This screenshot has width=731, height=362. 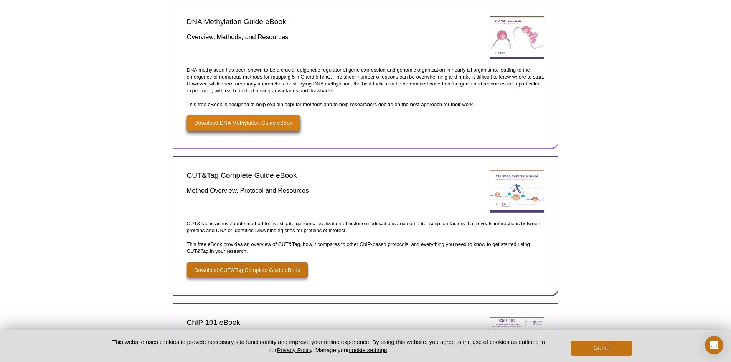 What do you see at coordinates (243, 123) in the screenshot?
I see `a: Download DNA Methylation Guide eBook` at bounding box center [243, 123].